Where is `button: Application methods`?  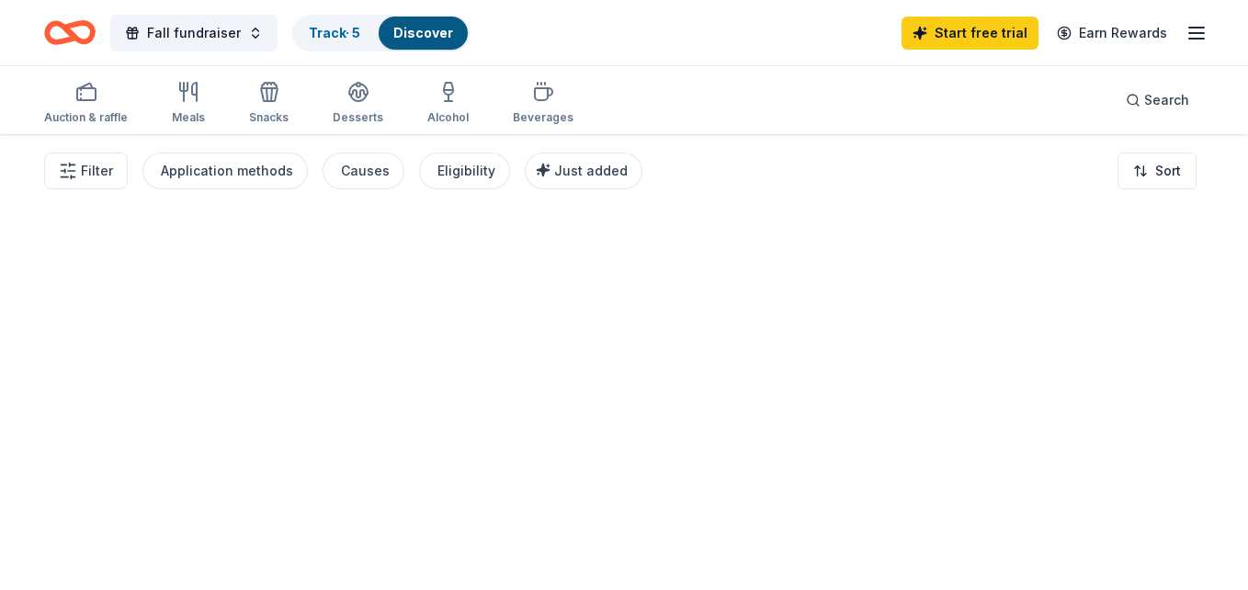
button: Application methods is located at coordinates (225, 171).